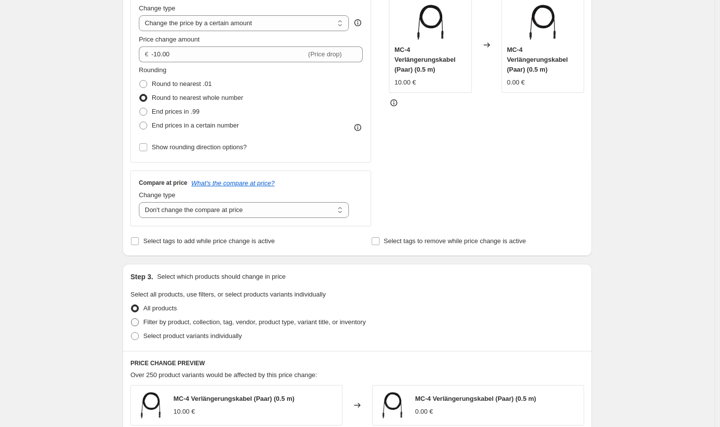  Describe the element at coordinates (160, 308) in the screenshot. I see `span: All products` at that location.